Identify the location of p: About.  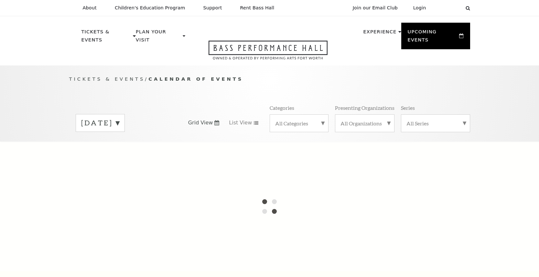
(90, 8).